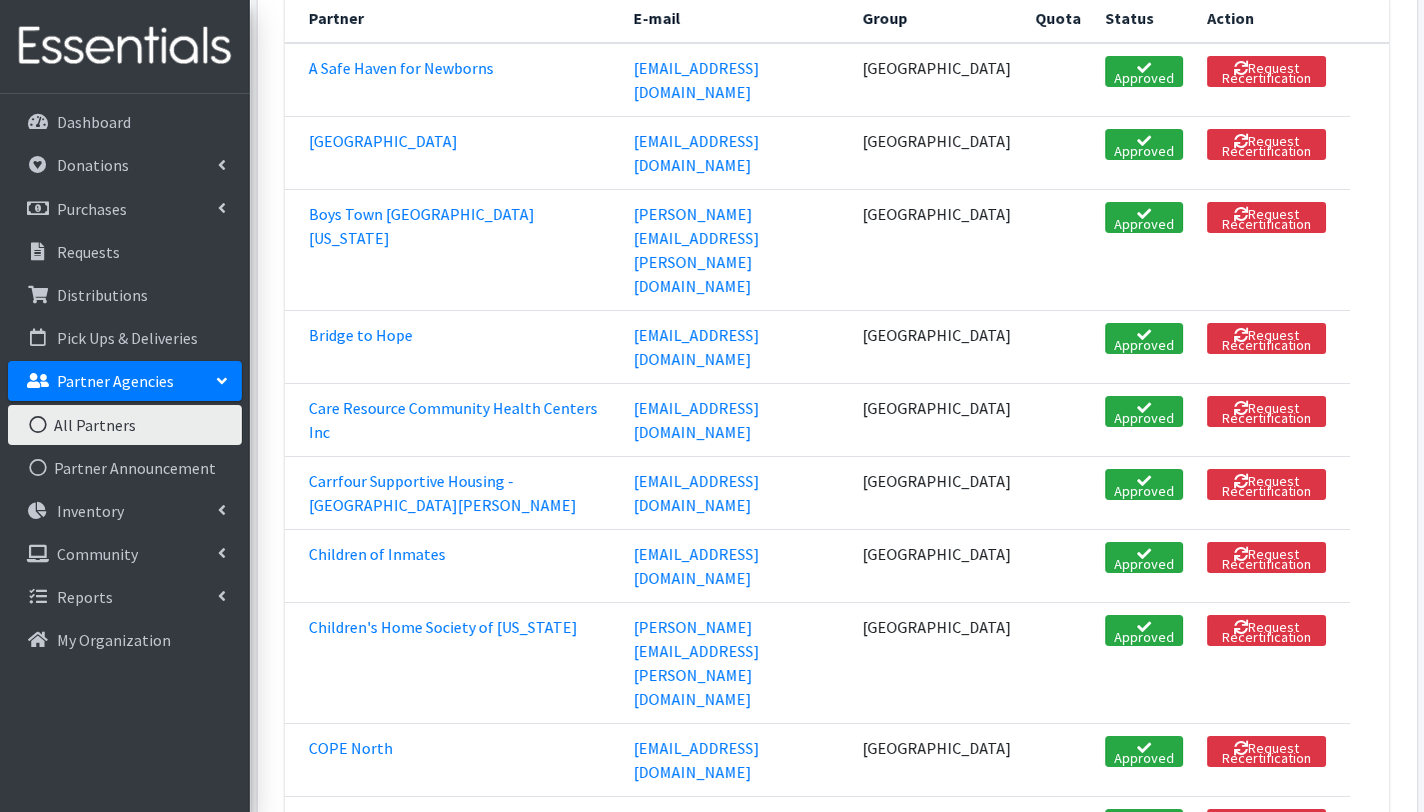 The width and height of the screenshot is (1424, 812). Describe the element at coordinates (125, 46) in the screenshot. I see `img: HumanEssentials` at that location.